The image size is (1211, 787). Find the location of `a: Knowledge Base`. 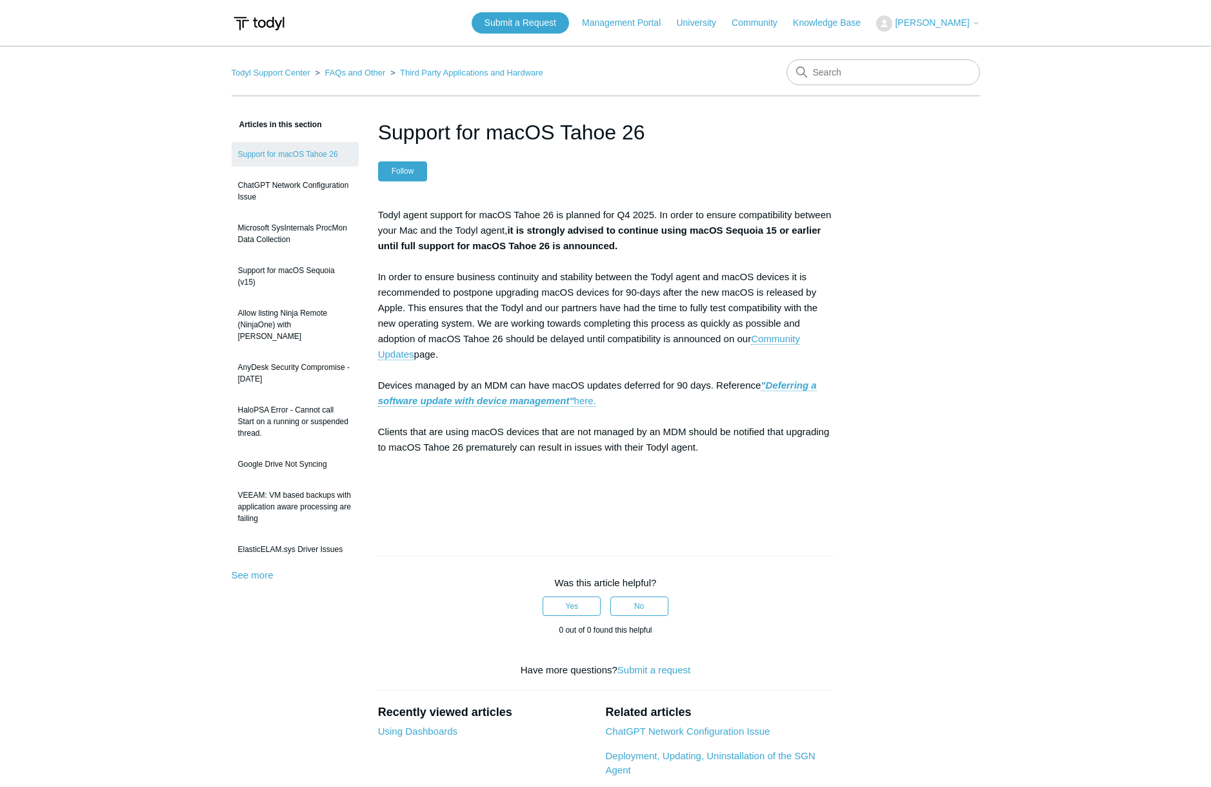

a: Knowledge Base is located at coordinates (833, 23).